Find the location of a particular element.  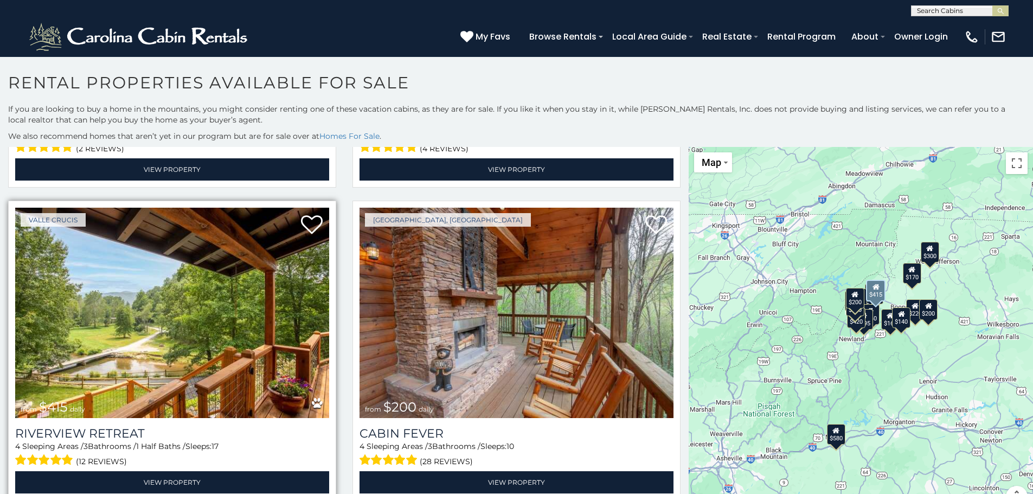

div: $250 is located at coordinates (855, 306).